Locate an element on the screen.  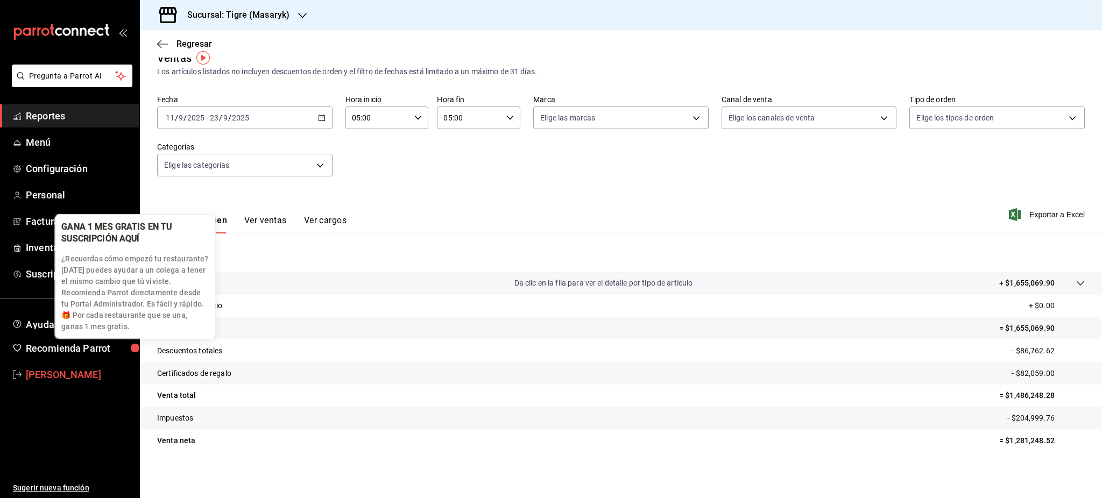
img: Tooltip marker is located at coordinates (203, 58).